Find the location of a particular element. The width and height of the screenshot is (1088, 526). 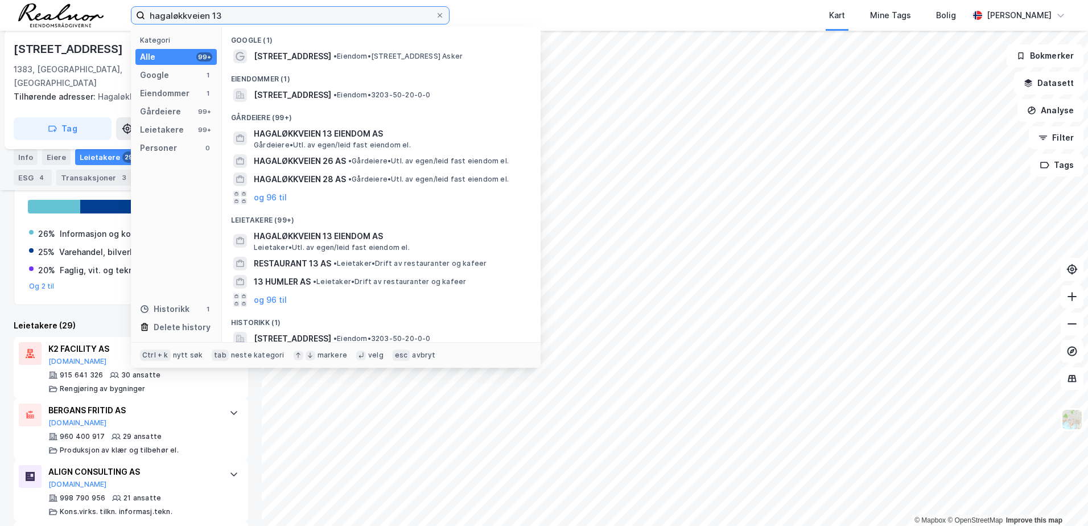

div: Kons.virks. tilkn. informasj.tekn. is located at coordinates (116, 512).